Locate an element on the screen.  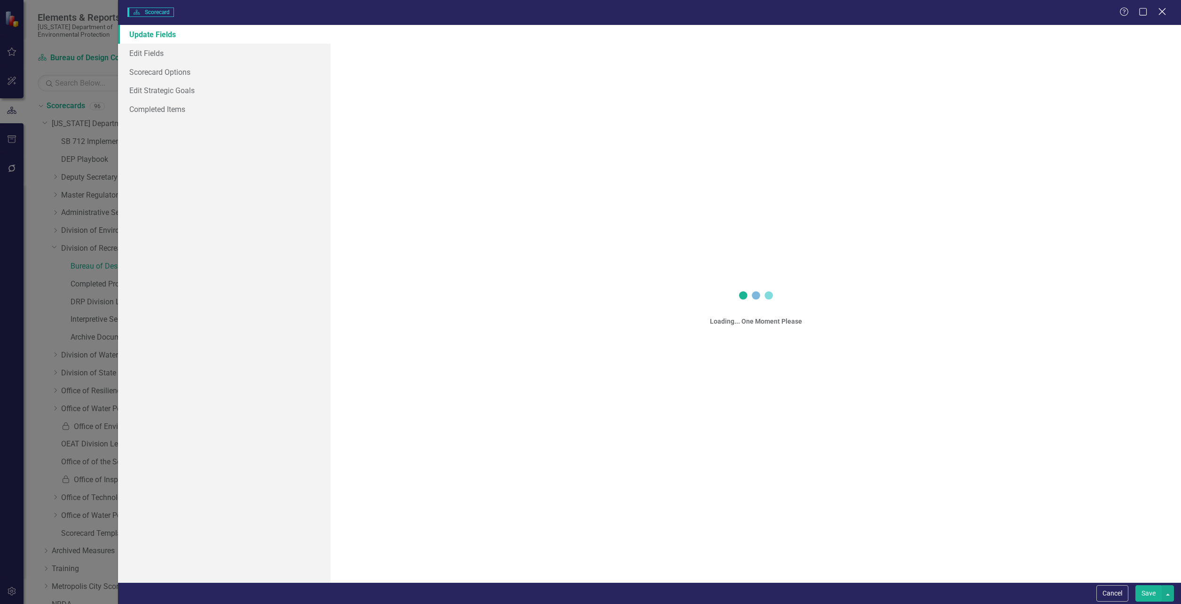
div: Loading... One Moment Please is located at coordinates (756, 321).